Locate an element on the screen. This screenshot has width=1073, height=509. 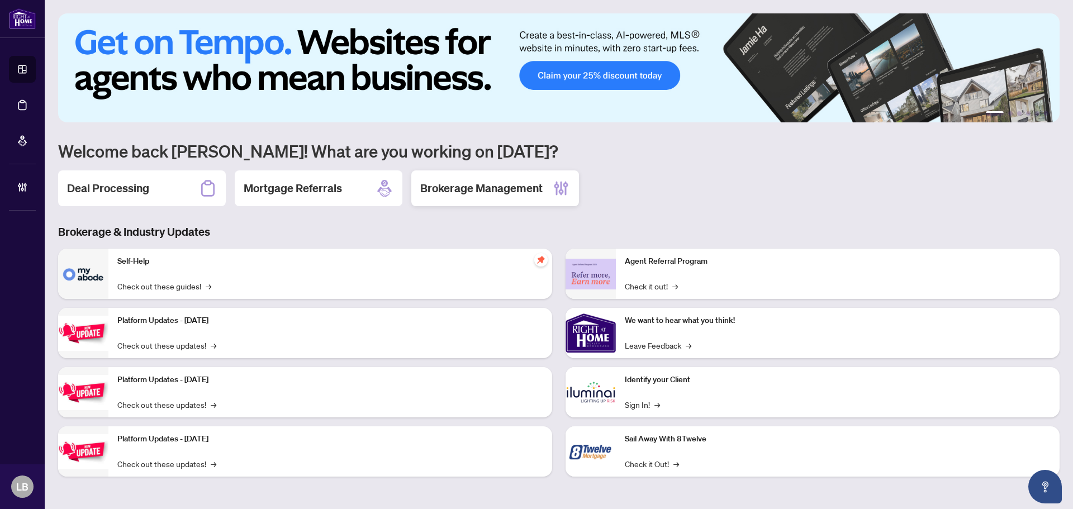
a: Check it Out!→ is located at coordinates (652, 464).